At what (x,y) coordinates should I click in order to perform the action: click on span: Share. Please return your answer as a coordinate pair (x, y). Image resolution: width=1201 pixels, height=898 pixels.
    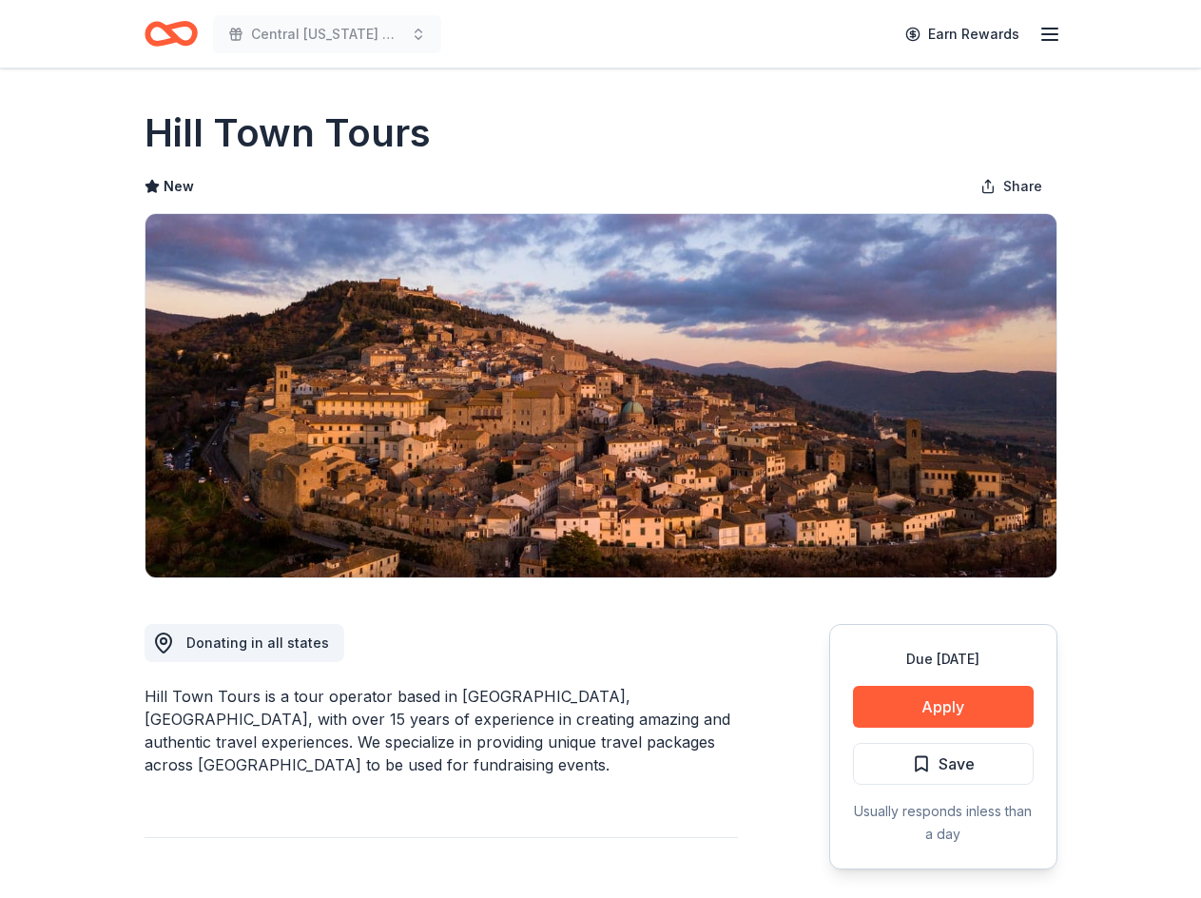
    Looking at the image, I should click on (1022, 186).